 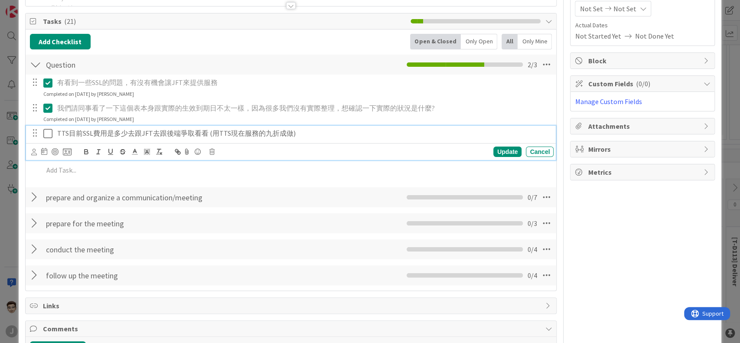 What do you see at coordinates (435, 42) in the screenshot?
I see `div: Open & Closed` at bounding box center [435, 42].